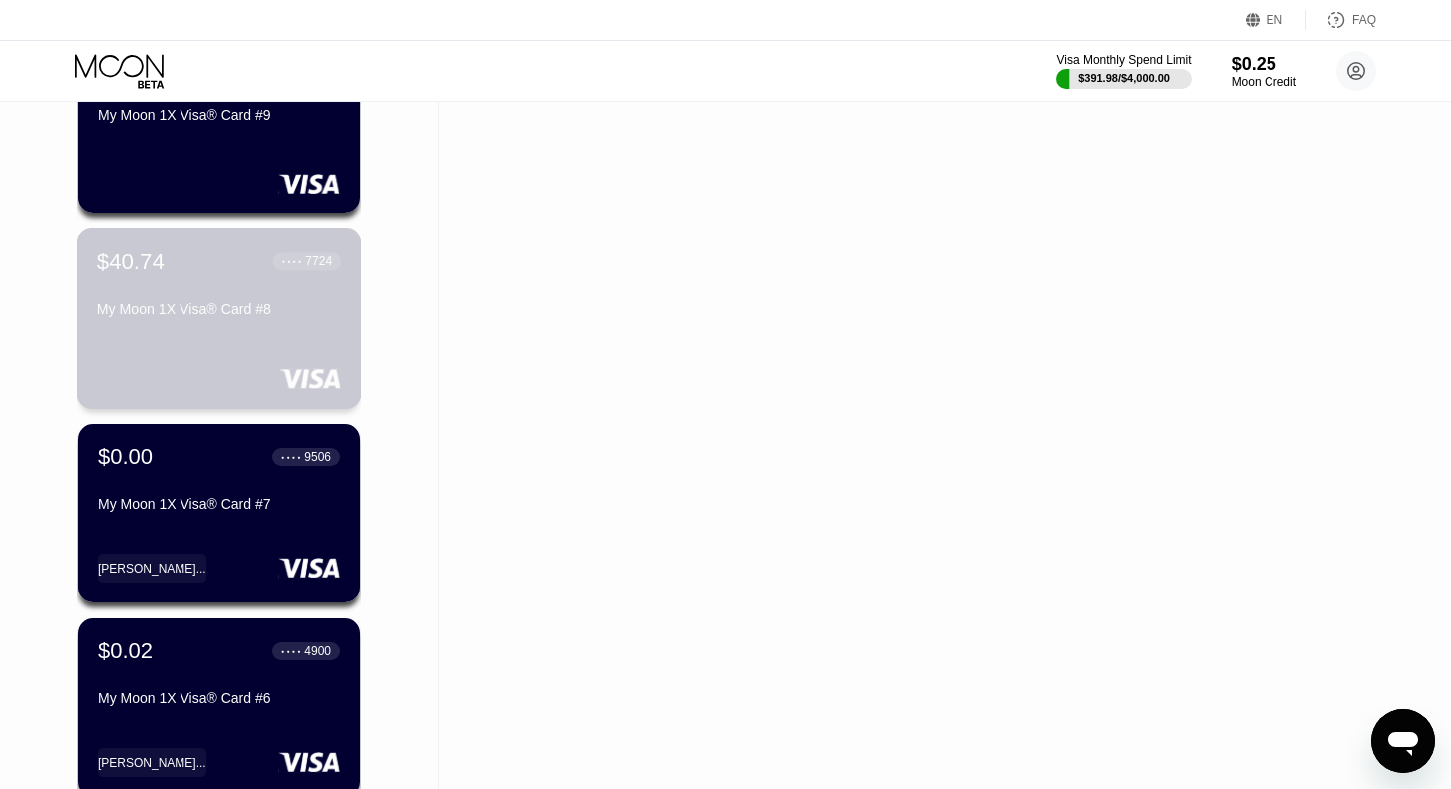 Image resolution: width=1451 pixels, height=789 pixels. Describe the element at coordinates (1264, 64) in the screenshot. I see `div: $0.25` at that location.